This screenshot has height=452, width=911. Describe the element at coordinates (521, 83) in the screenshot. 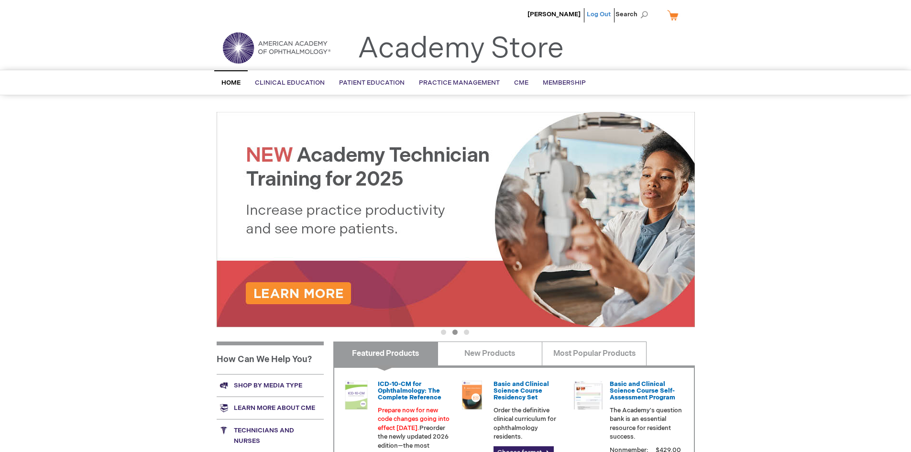

I see `span: CME` at that location.